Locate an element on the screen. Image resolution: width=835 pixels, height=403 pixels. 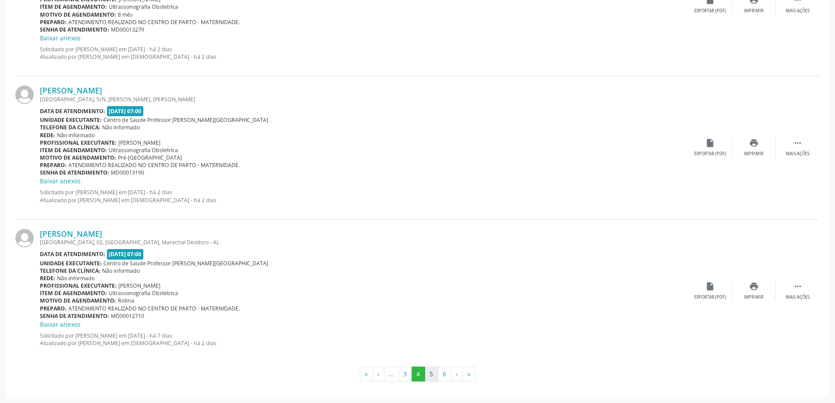
span: MD00013190 is located at coordinates (128, 172).